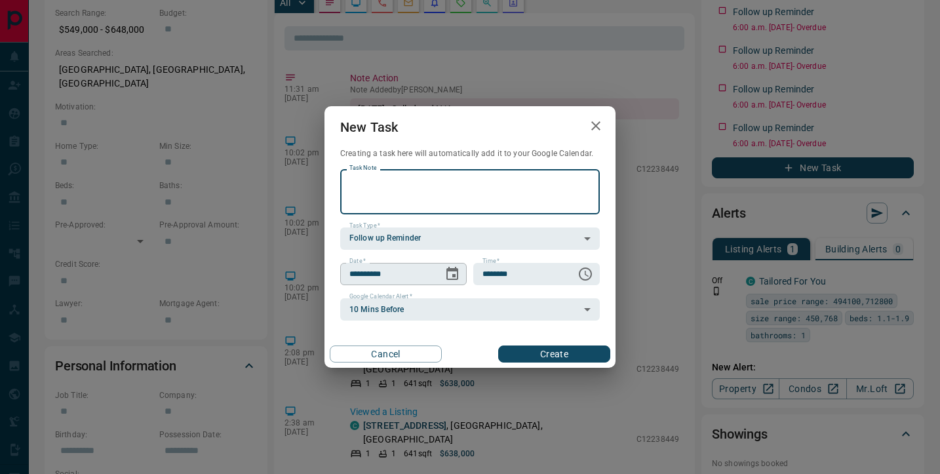  I want to click on button: Cancel, so click(386, 354).